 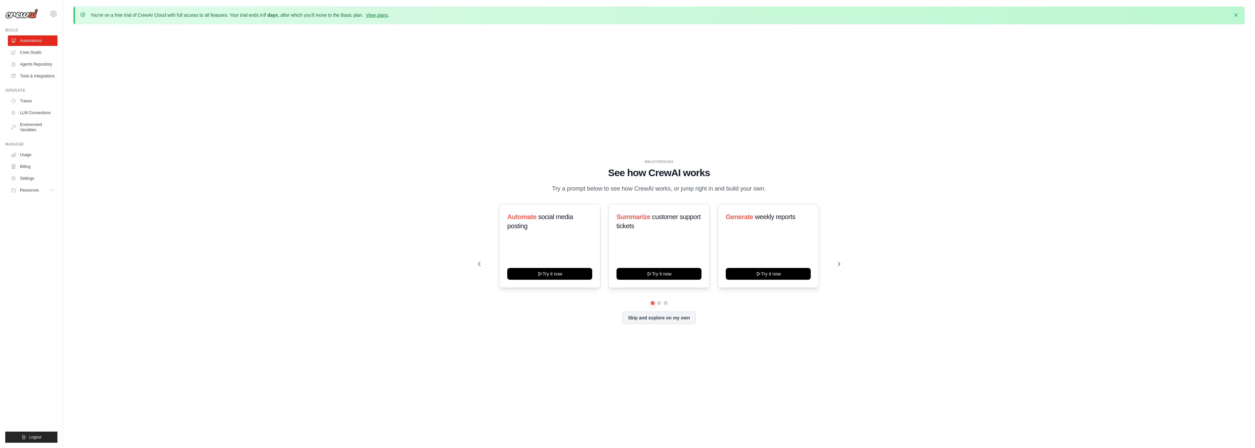 I want to click on span: Automate, so click(x=522, y=217).